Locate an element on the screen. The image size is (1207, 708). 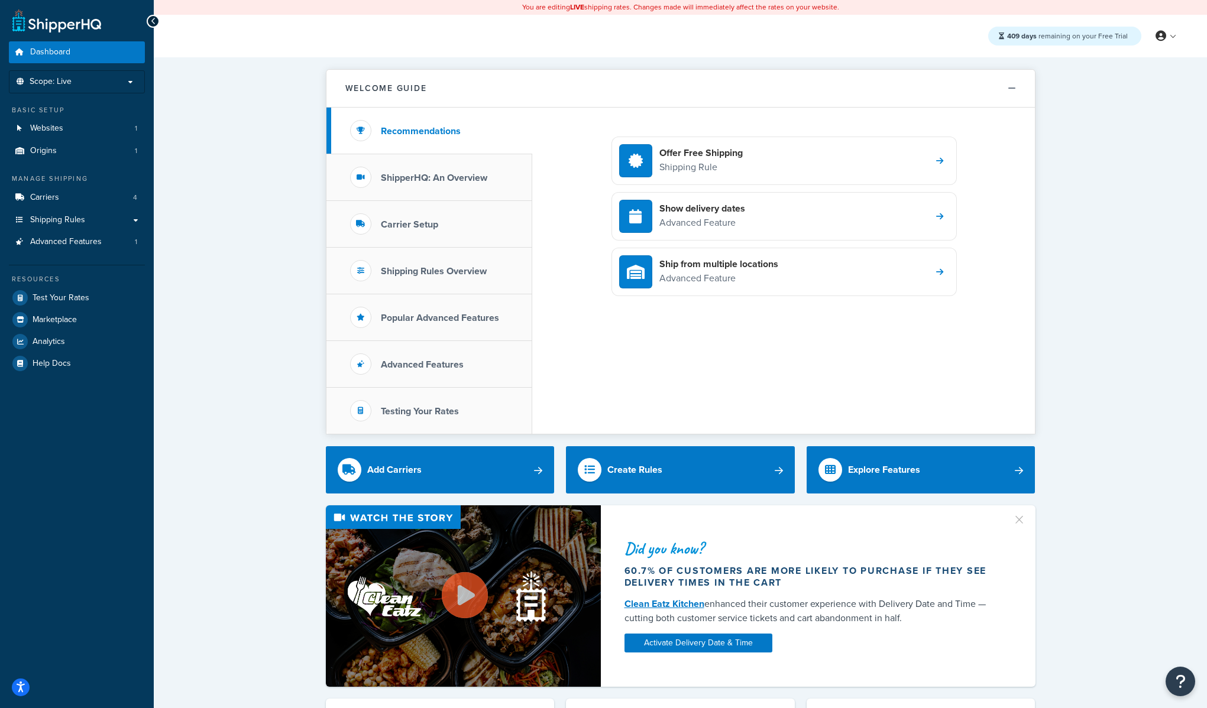
li: Advanced Features is located at coordinates (77, 242).